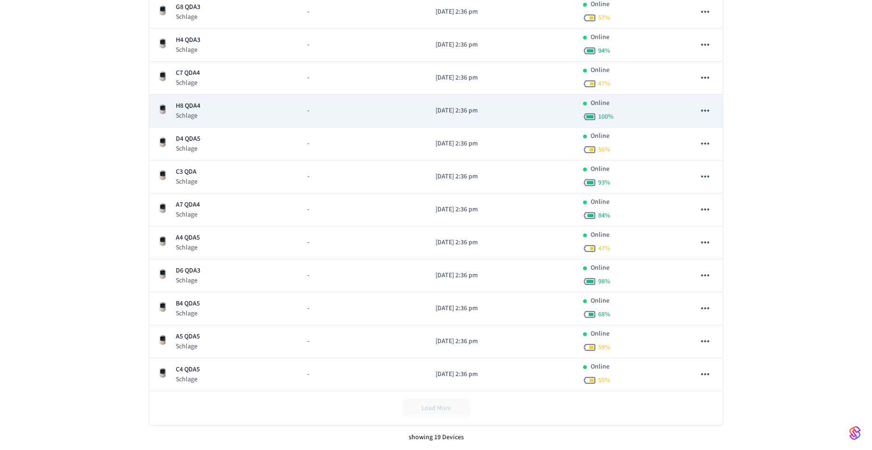  Describe the element at coordinates (188, 73) in the screenshot. I see `p: C7 QDA4` at that location.